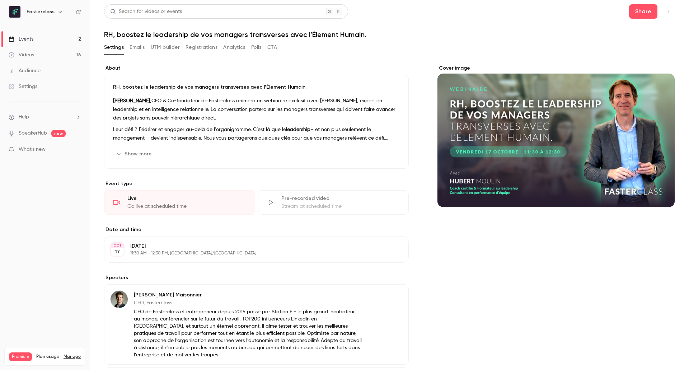 The width and height of the screenshot is (689, 370). Describe the element at coordinates (41, 12) in the screenshot. I see `h6: Fasterclass` at that location.